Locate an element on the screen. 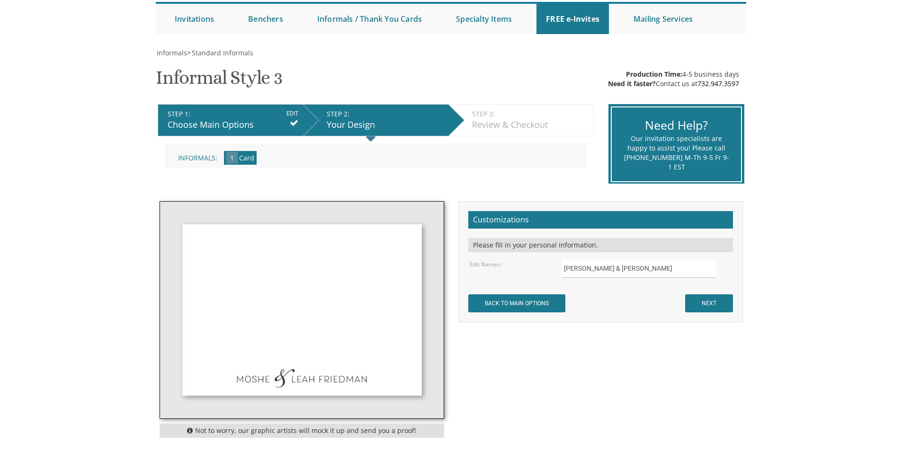 The width and height of the screenshot is (902, 451). a: Informals / Thank You Cards is located at coordinates (369, 19).